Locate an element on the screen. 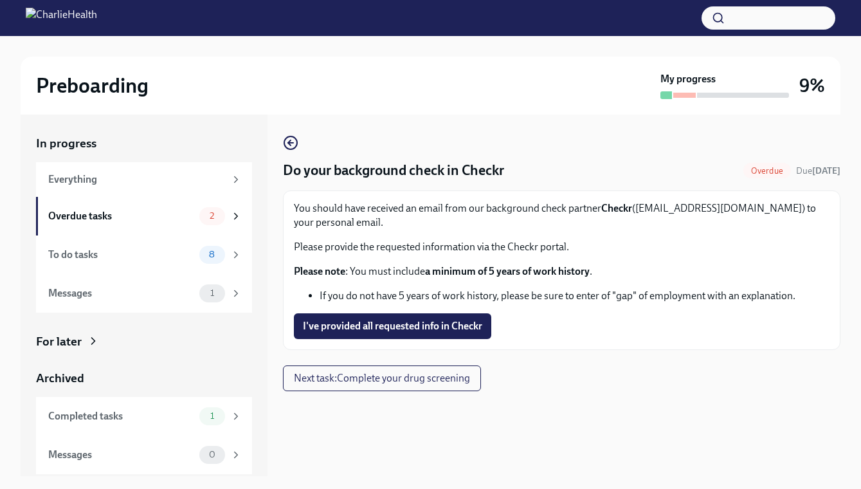  a: Messages1 is located at coordinates (144, 293).